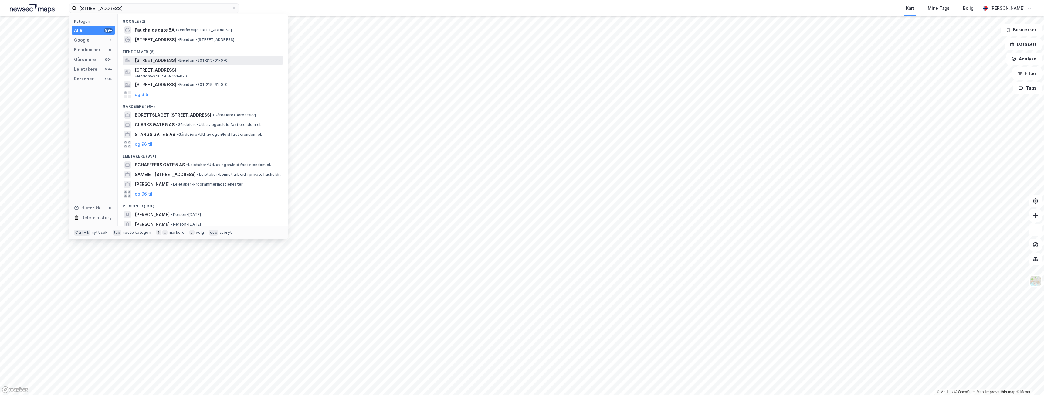  I want to click on div: Gårdeiere, so click(85, 59).